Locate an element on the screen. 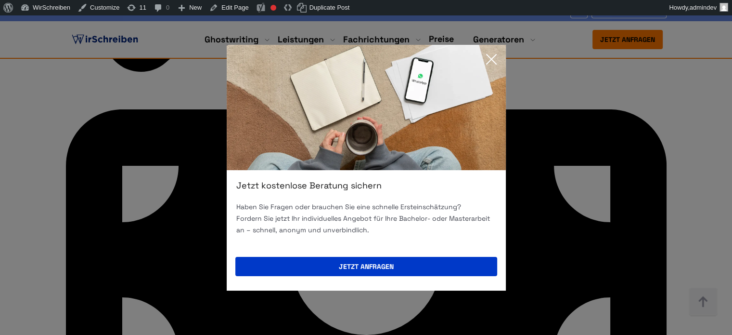 This screenshot has height=335, width=732. img: exit is located at coordinates (366, 107).